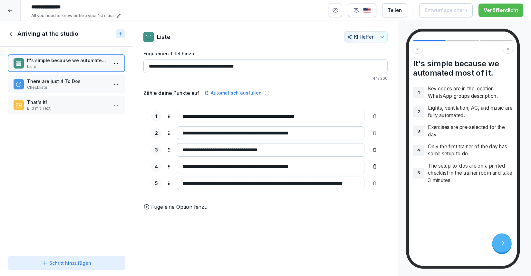 The width and height of the screenshot is (531, 276). Describe the element at coordinates (500, 10) in the screenshot. I see `div: Veröffentlicht` at that location.